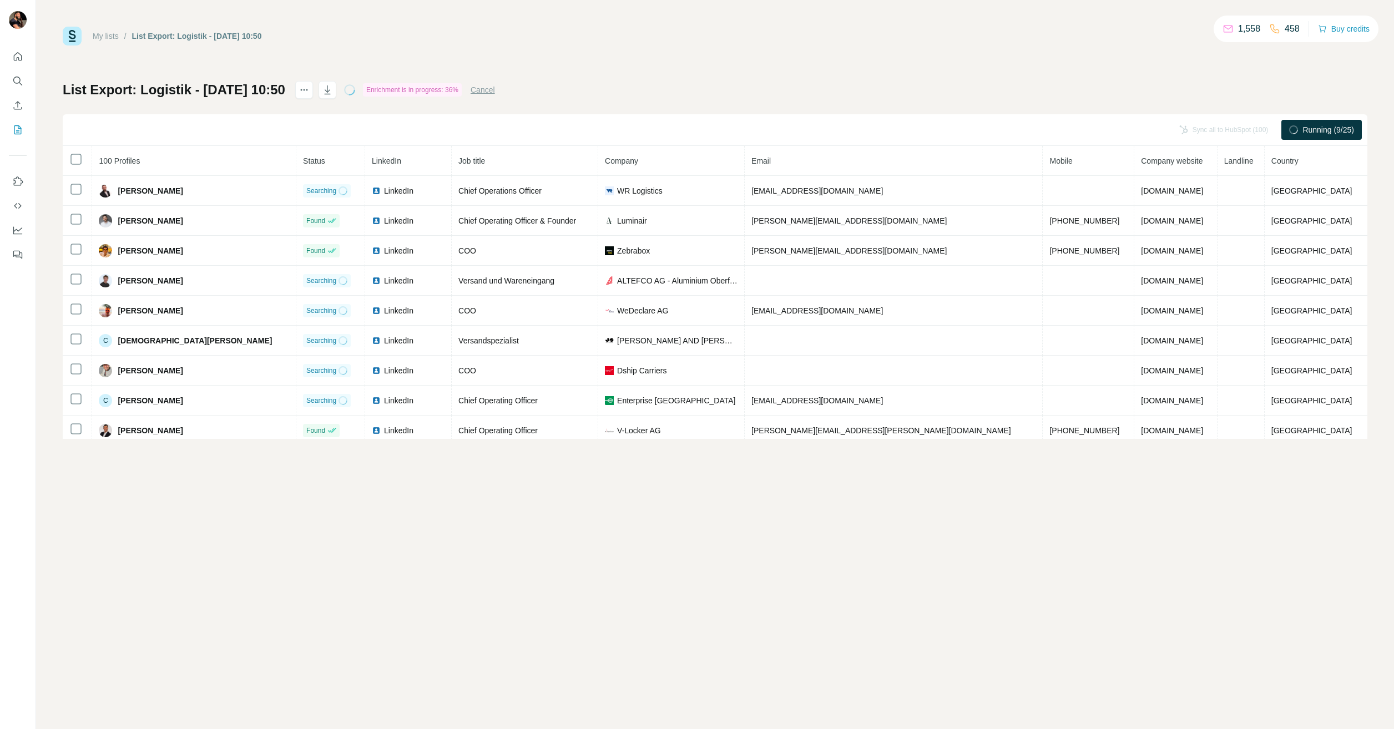 The height and width of the screenshot is (729, 1394). What do you see at coordinates (1239, 161) in the screenshot?
I see `span: Landline` at bounding box center [1239, 161].